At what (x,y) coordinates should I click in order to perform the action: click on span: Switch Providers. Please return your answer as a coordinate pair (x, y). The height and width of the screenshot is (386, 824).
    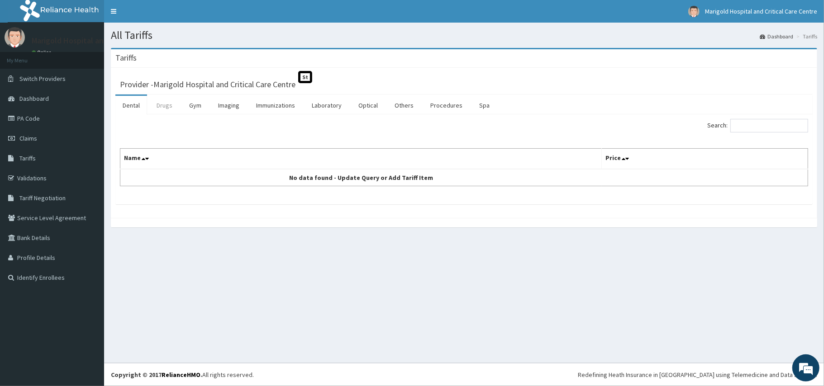
    Looking at the image, I should click on (43, 79).